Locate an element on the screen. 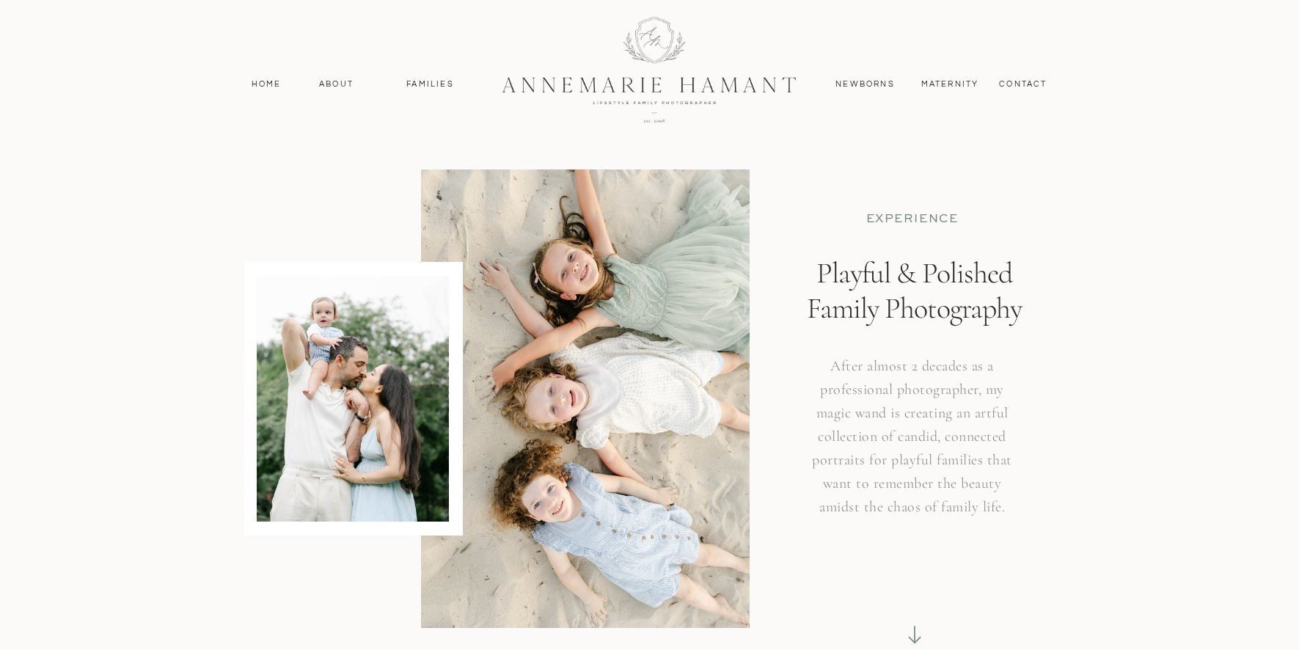 The width and height of the screenshot is (1299, 650). a: Home is located at coordinates (266, 84).